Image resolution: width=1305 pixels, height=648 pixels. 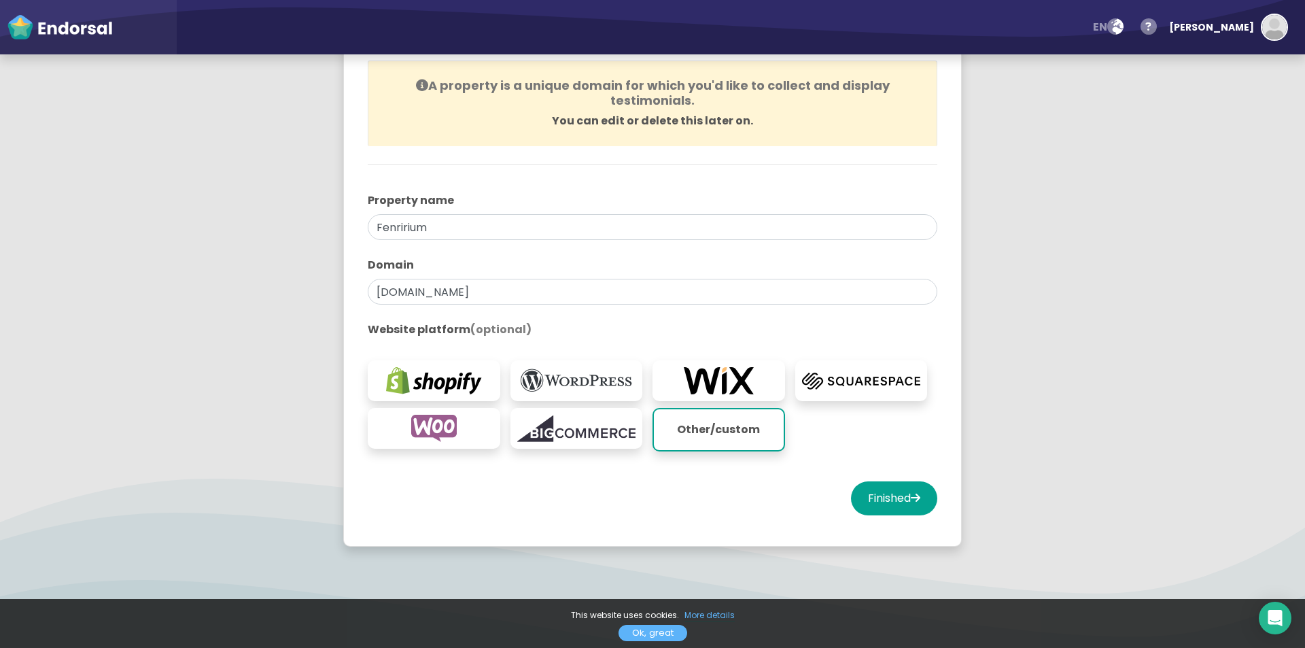 What do you see at coordinates (576, 381) in the screenshot?
I see `img: wordpress.org-logo.png` at bounding box center [576, 381].